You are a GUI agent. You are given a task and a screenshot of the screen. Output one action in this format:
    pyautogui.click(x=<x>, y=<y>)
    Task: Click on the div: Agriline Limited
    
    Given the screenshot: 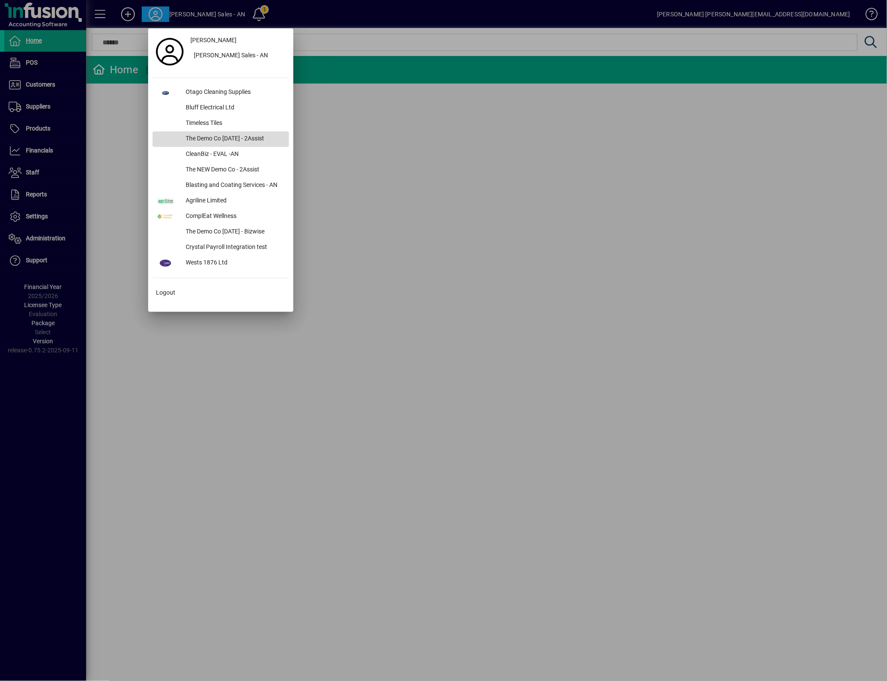 What is the action you would take?
    pyautogui.click(x=234, y=201)
    